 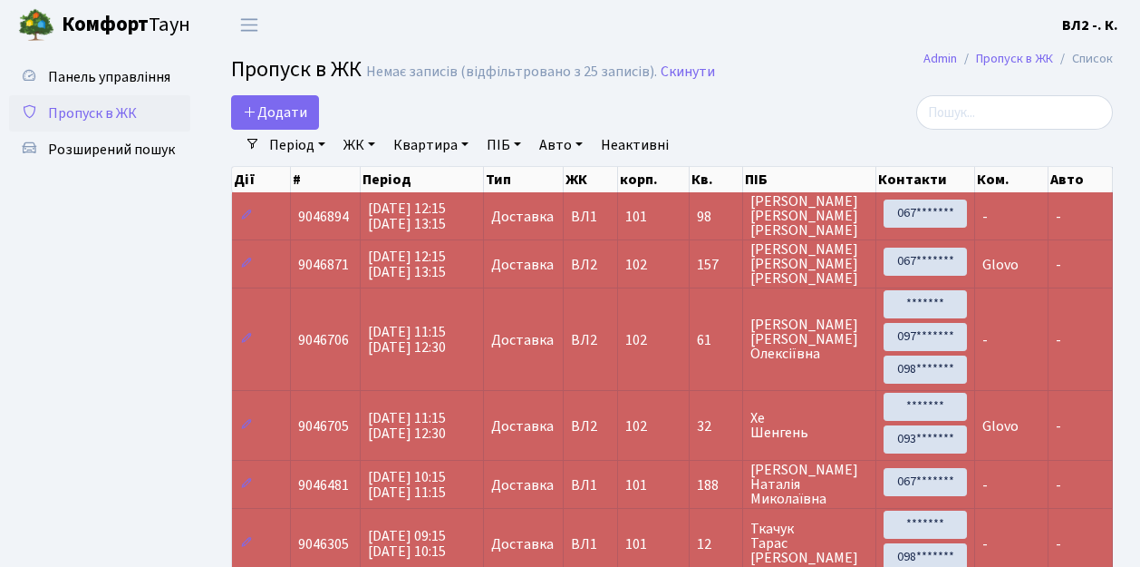 I want to click on th: Контакти, so click(x=925, y=179).